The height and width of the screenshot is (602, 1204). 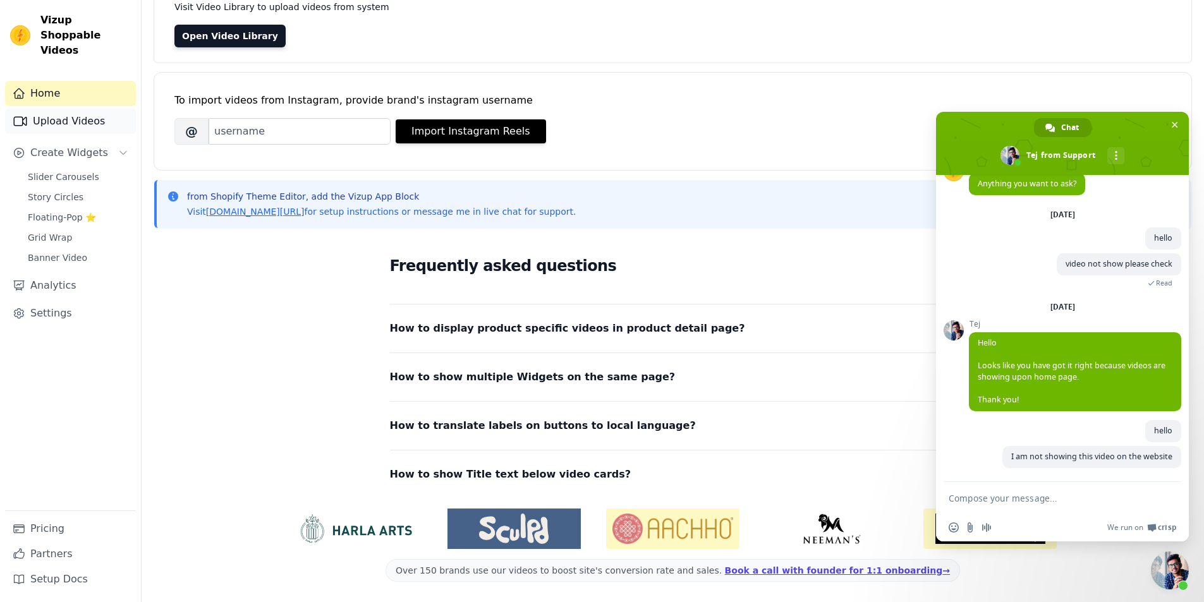 I want to click on a: Analytics, so click(x=70, y=286).